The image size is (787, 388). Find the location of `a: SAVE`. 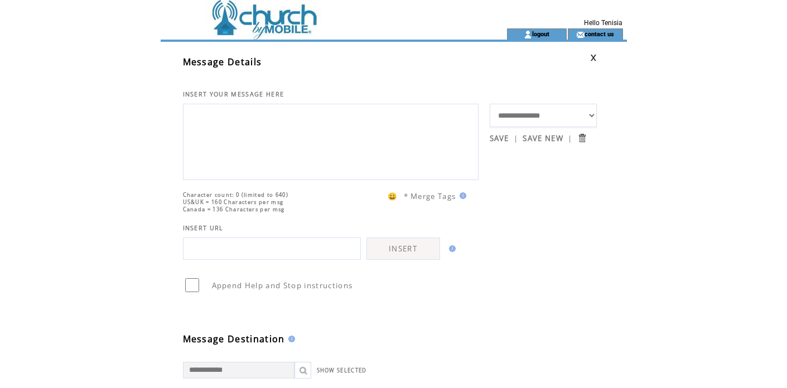

a: SAVE is located at coordinates (499, 138).